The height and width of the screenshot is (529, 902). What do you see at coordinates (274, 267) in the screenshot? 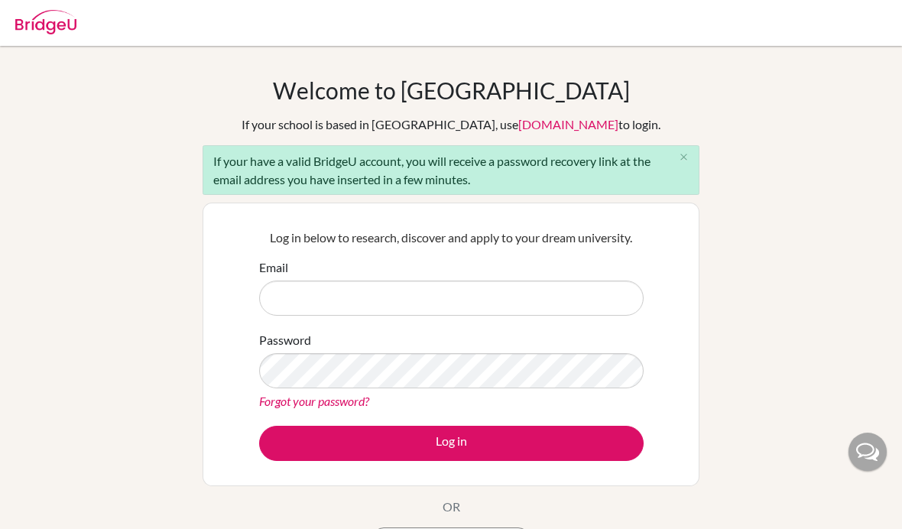
I see `label: Email` at bounding box center [274, 267].